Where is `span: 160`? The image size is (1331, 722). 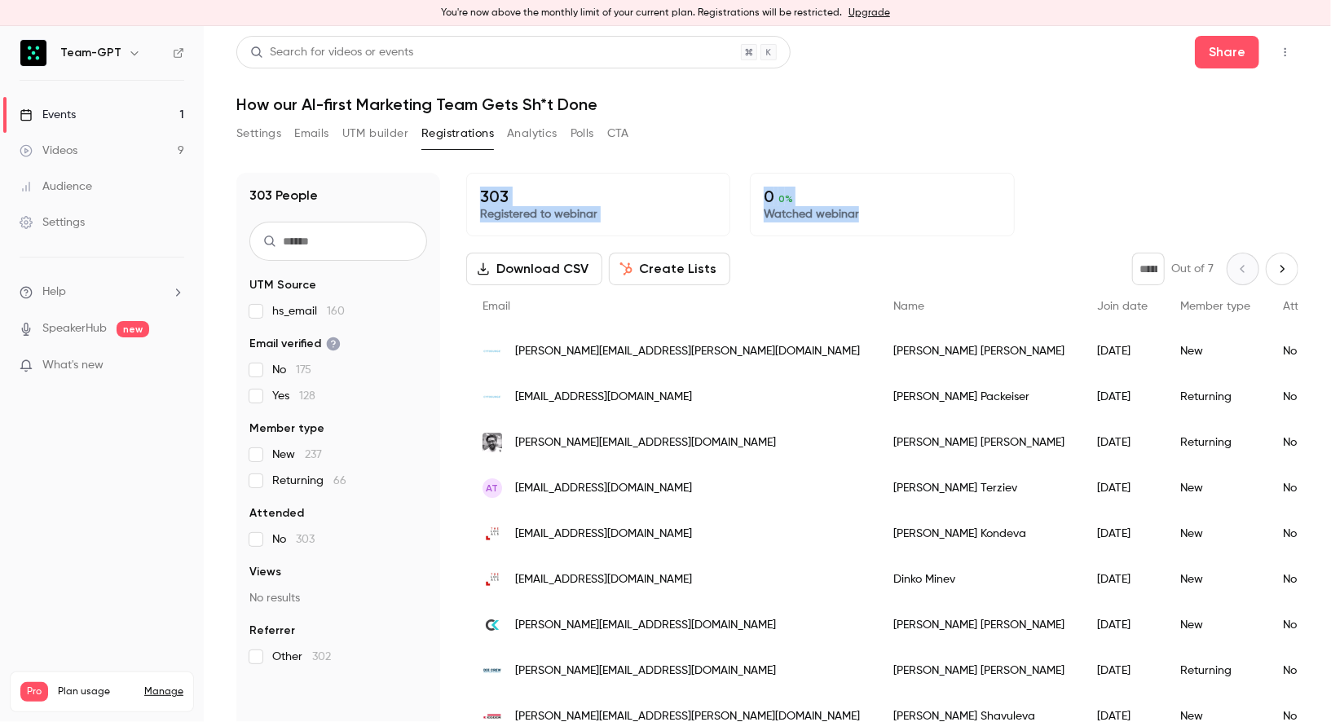 span: 160 is located at coordinates (336, 311).